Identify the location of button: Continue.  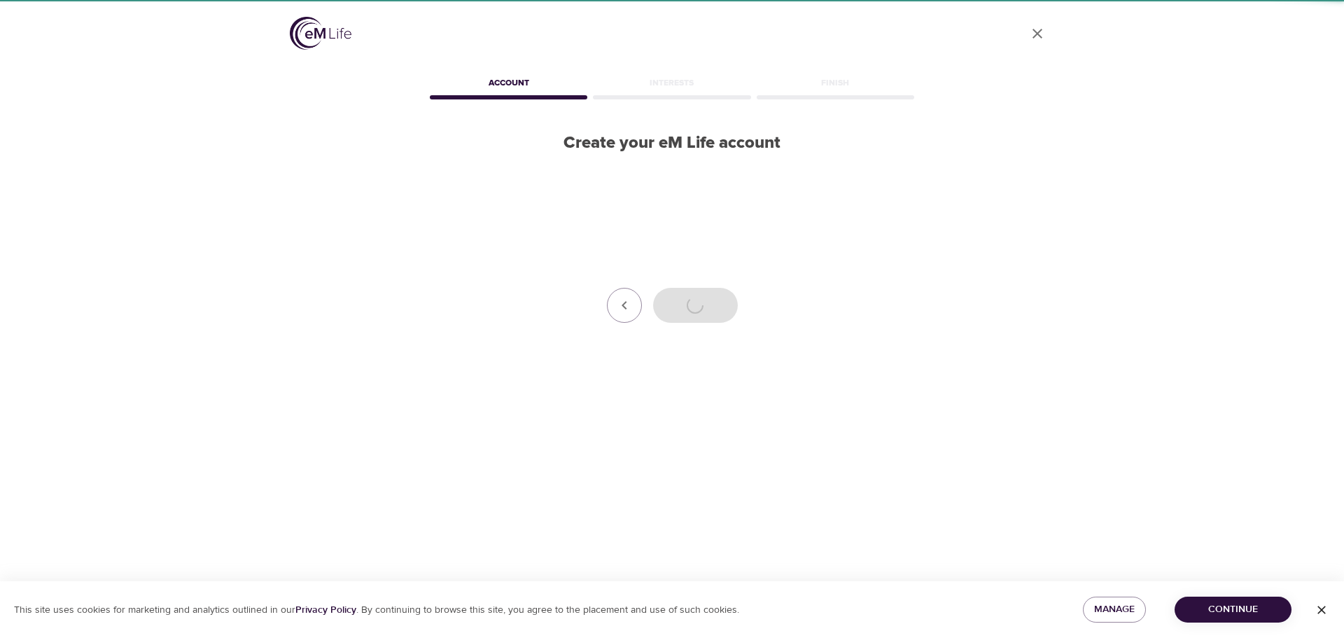
(1233, 609).